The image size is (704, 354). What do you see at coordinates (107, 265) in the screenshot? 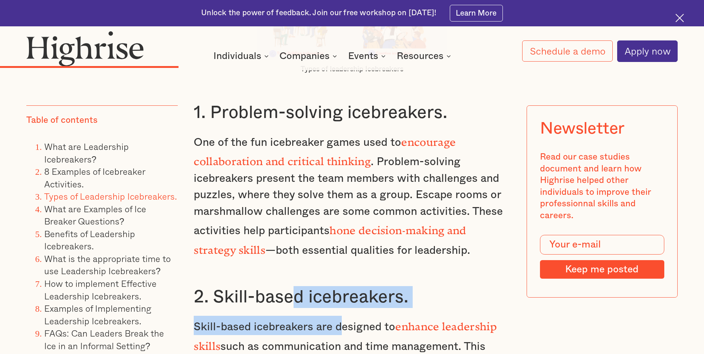
I see `a: What is the appropriate time to use Leadership Icebreakers?` at bounding box center [107, 265].